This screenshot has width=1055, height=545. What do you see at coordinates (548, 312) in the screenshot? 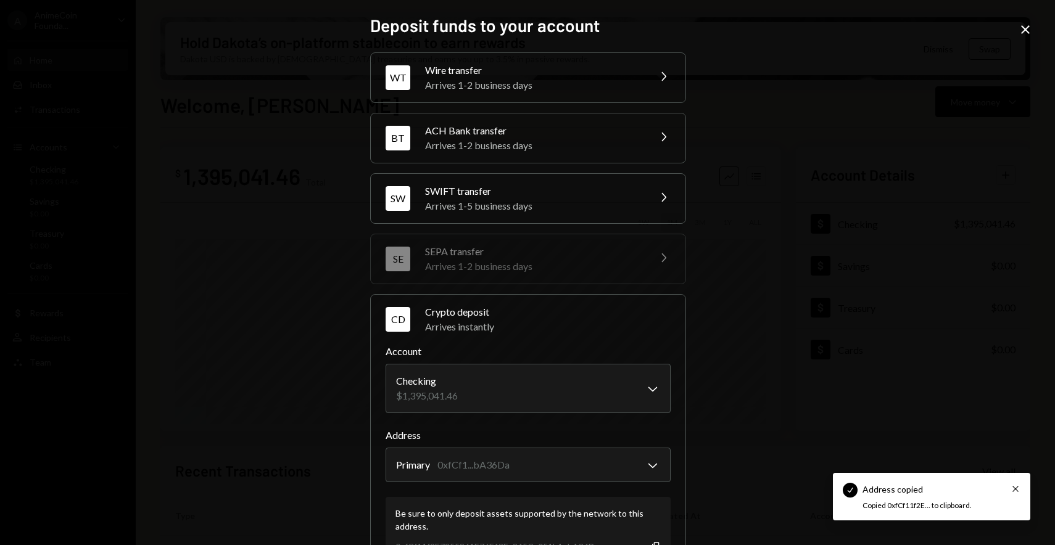
I see `div: Crypto deposit` at bounding box center [548, 312].